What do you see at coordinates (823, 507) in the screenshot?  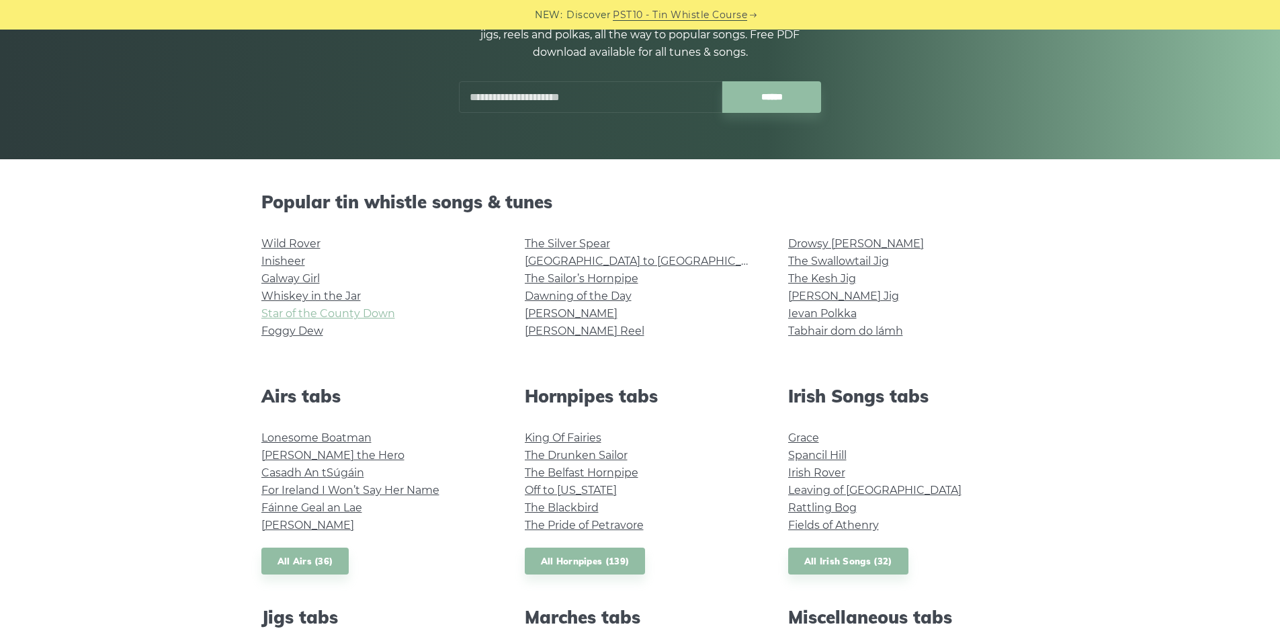 I see `a: Rattling Bog` at bounding box center [823, 507].